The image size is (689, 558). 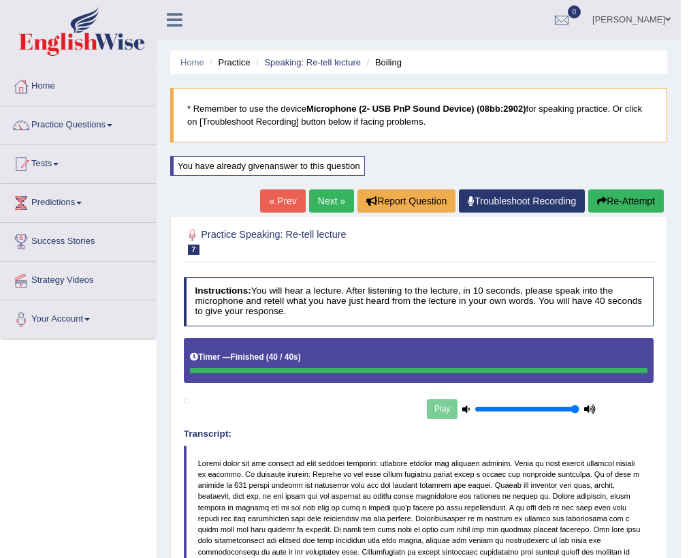 What do you see at coordinates (383, 62) in the screenshot?
I see `li: Boiling` at bounding box center [383, 62].